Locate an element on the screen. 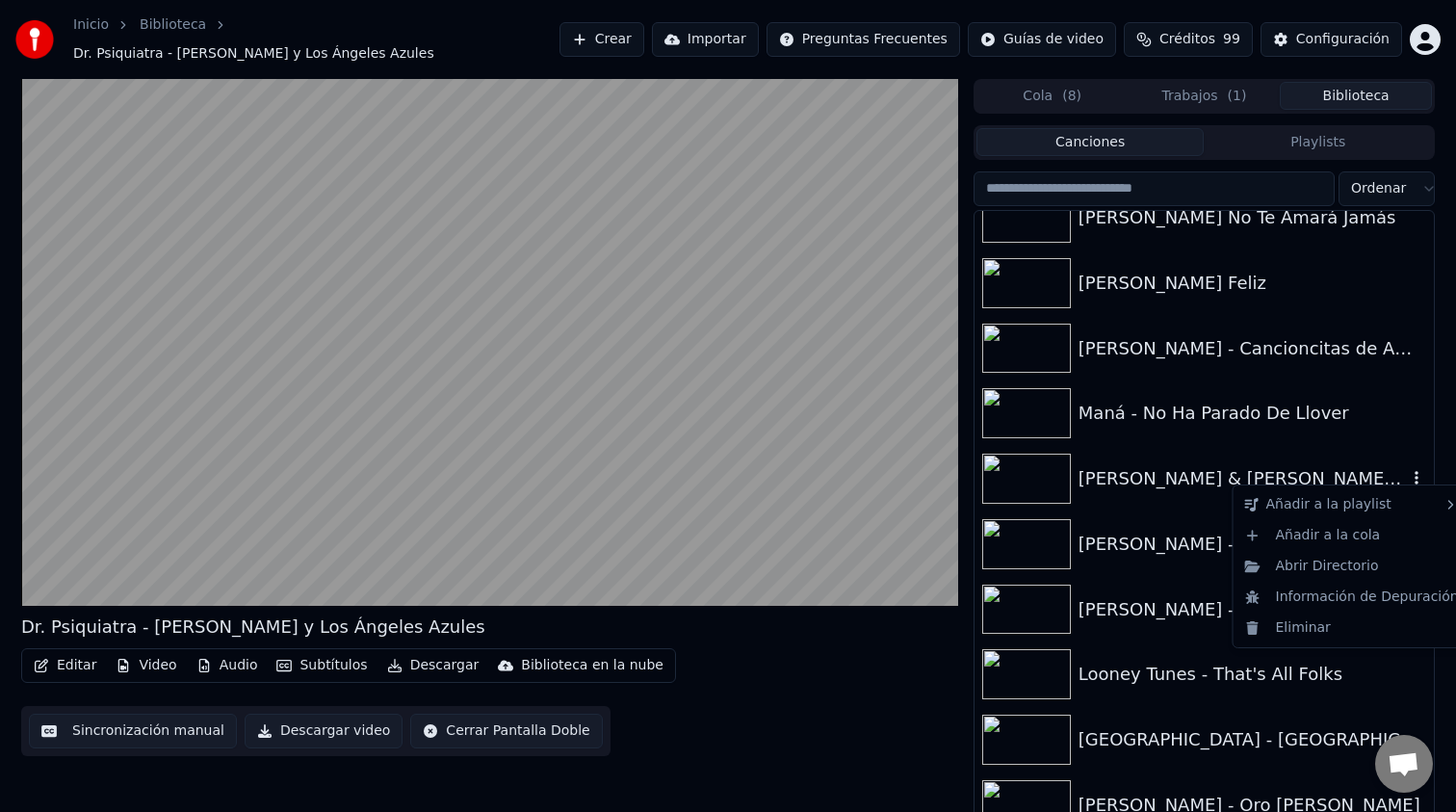  button: Cerrar Pantalla Doble is located at coordinates (506, 731).